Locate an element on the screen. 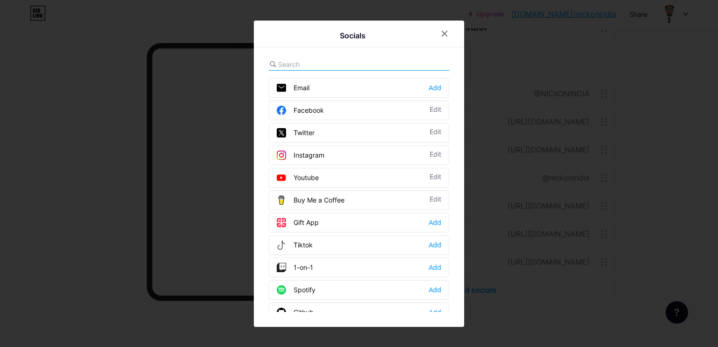  div: Gift App is located at coordinates (298, 223).